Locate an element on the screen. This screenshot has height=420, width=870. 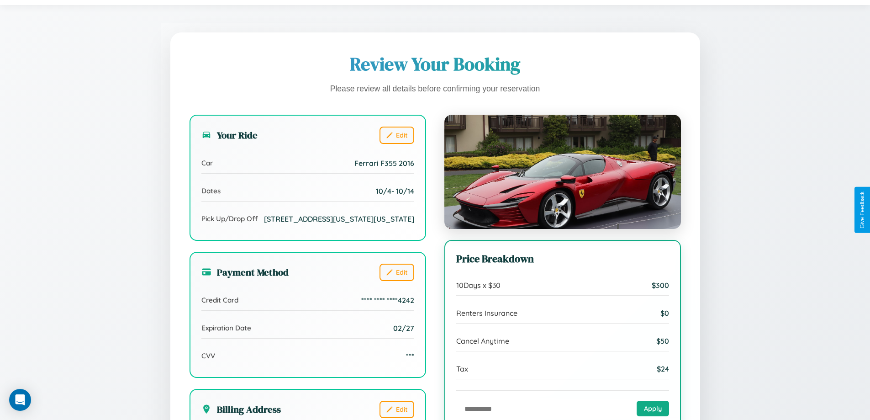
button: Apply is located at coordinates (652, 408).